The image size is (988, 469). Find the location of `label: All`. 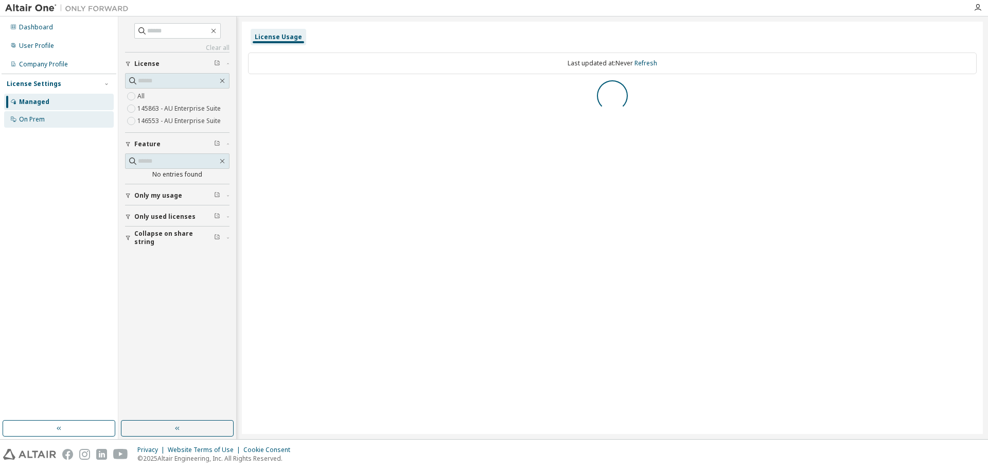

label: All is located at coordinates (142, 96).